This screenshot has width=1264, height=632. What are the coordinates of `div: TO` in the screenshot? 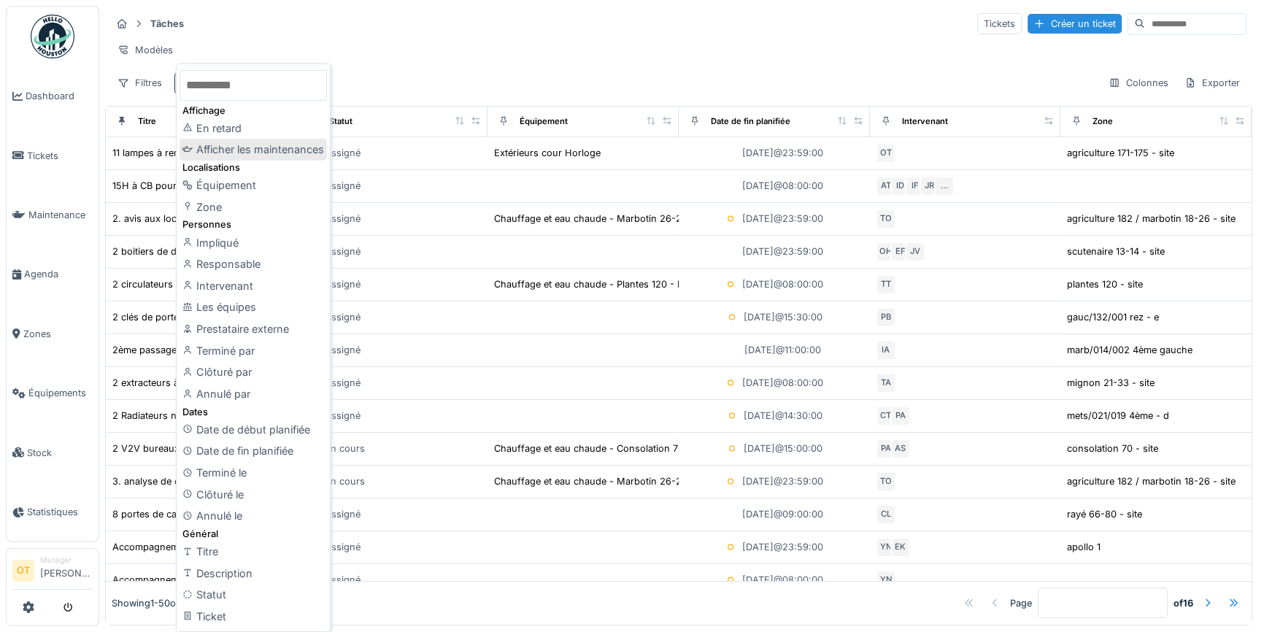 It's located at (886, 482).